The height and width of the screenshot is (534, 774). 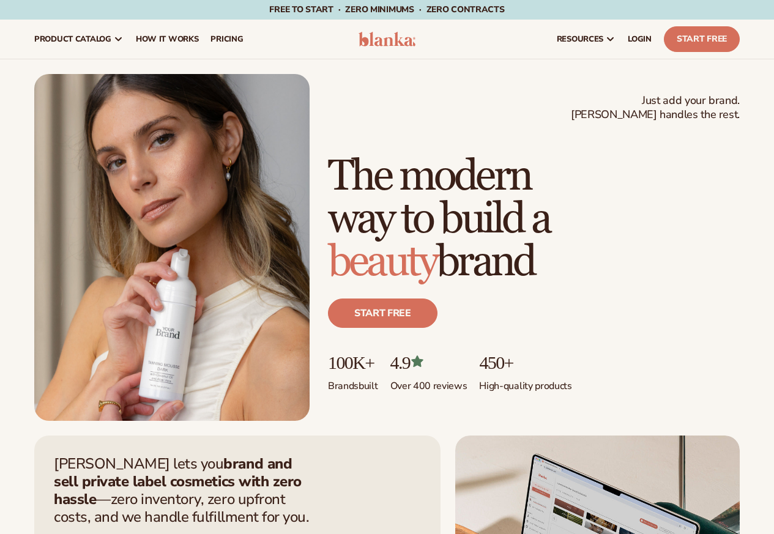 What do you see at coordinates (429, 382) in the screenshot?
I see `p: Over 400 reviews` at bounding box center [429, 382].